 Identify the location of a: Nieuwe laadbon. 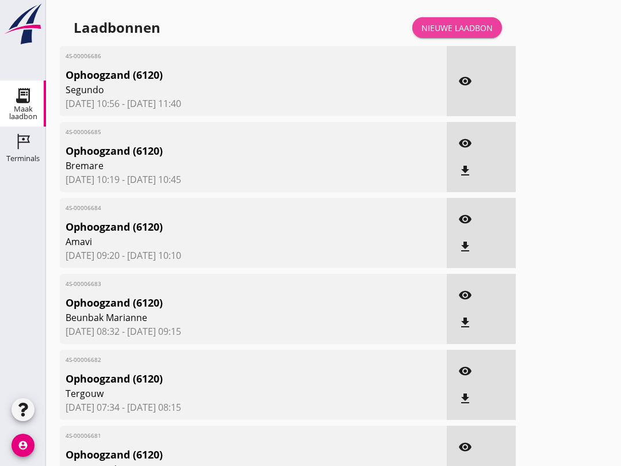
(457, 28).